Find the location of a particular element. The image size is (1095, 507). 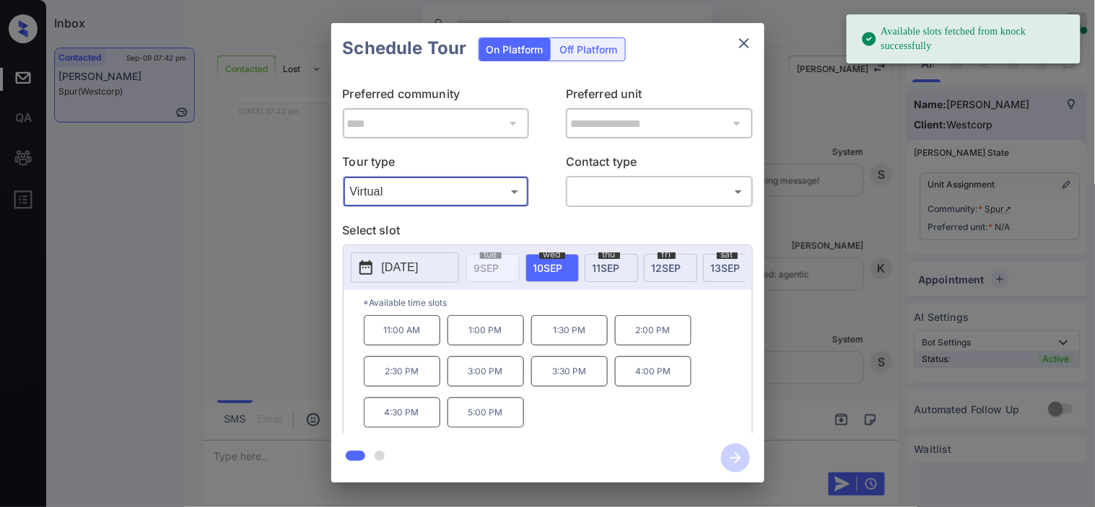

p: 4:30 PM is located at coordinates (402, 413).